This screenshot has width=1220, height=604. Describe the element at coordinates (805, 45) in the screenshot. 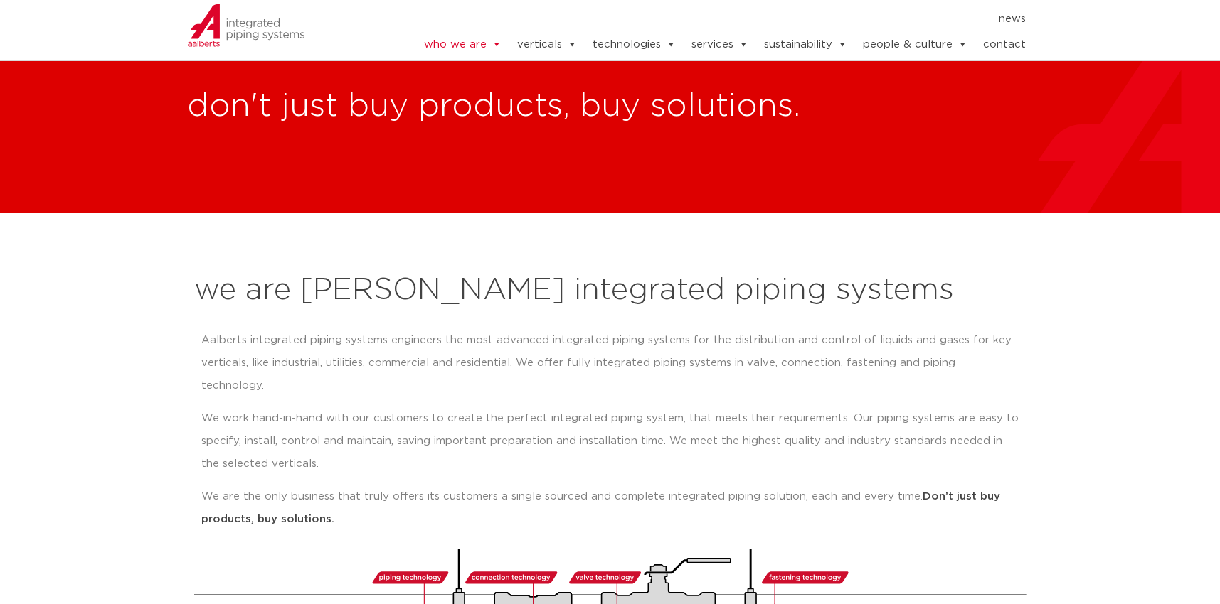

I see `a: sustainability` at that location.